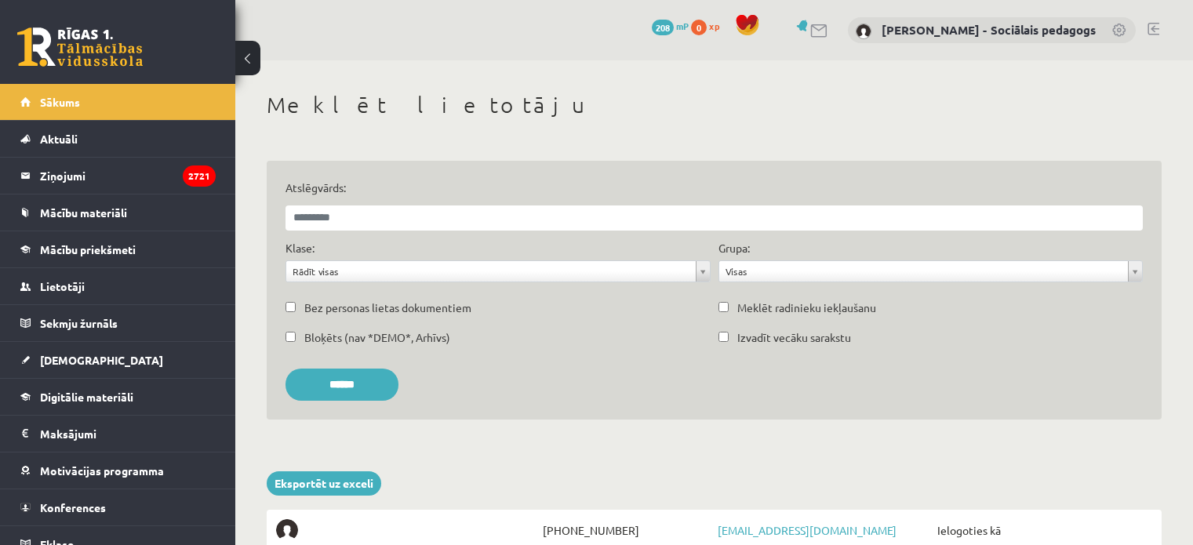 The height and width of the screenshot is (545, 1193). What do you see at coordinates (118, 102) in the screenshot?
I see `a: Sākums` at bounding box center [118, 102].